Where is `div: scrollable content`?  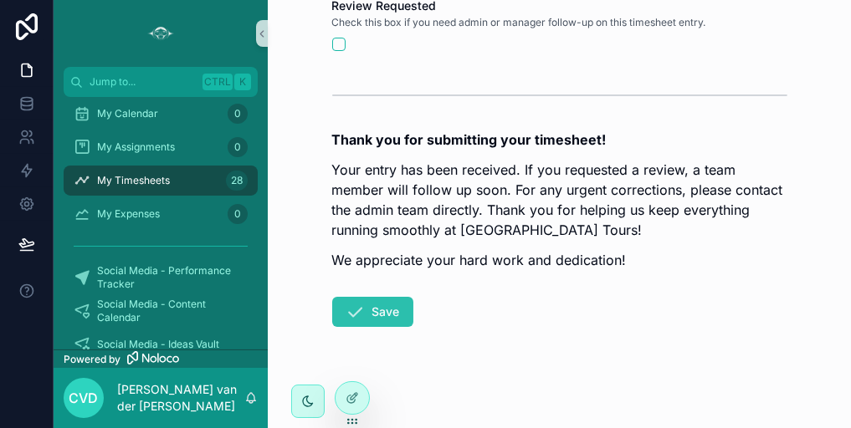 div: scrollable content is located at coordinates (161, 223).